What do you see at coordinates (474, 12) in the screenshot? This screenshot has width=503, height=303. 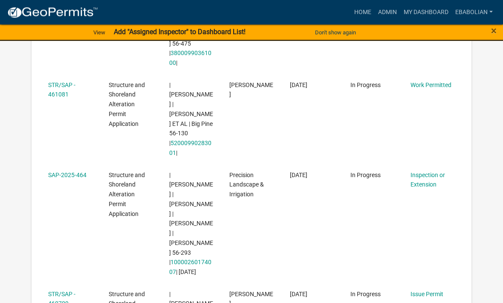 I see `a: ebabolian` at bounding box center [474, 12].